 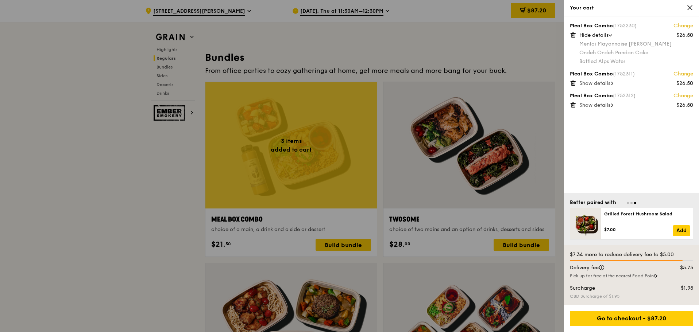 What do you see at coordinates (624, 74) in the screenshot?
I see `span: (1752311)` at bounding box center [624, 74].